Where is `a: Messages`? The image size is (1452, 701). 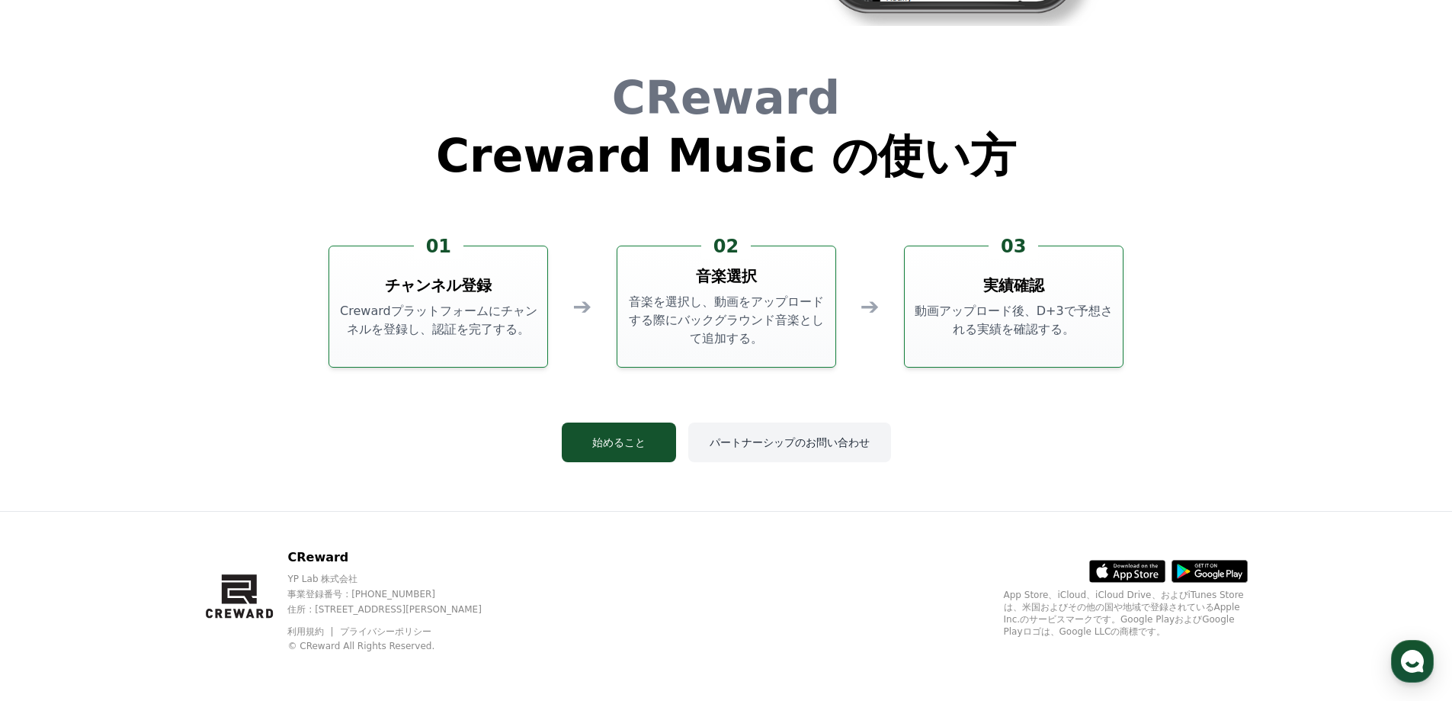 a: Messages is located at coordinates (149, 502).